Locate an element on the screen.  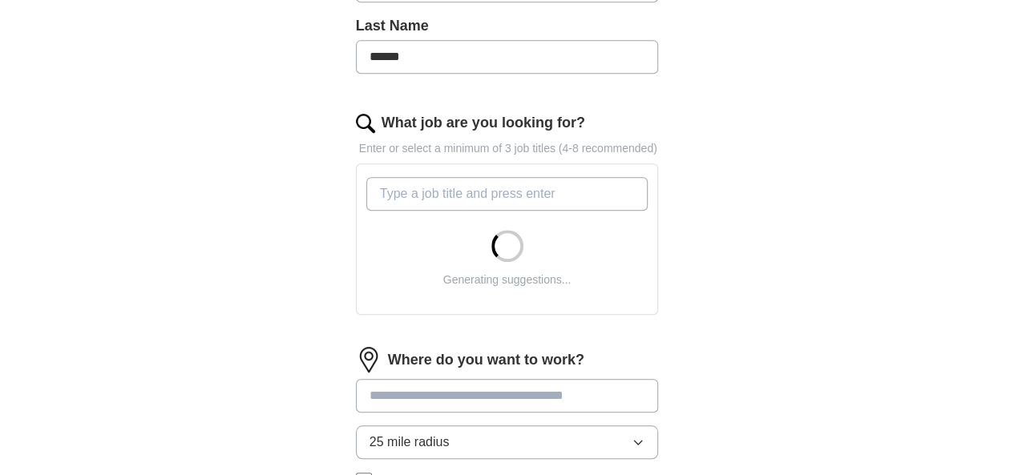
div: Generating suggestions... is located at coordinates (508, 280).